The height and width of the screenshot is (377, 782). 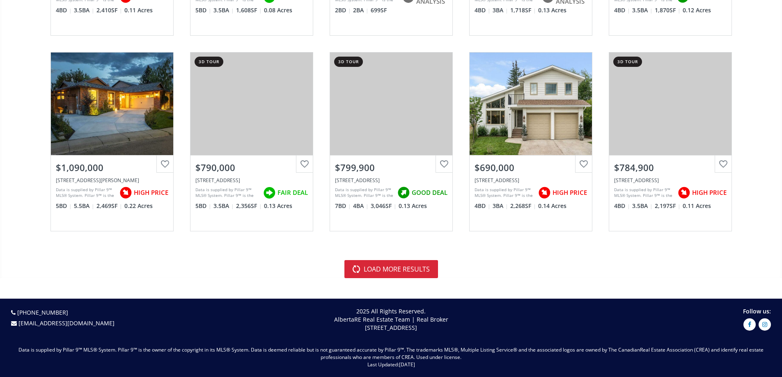 I want to click on span: 699 SF, so click(x=378, y=10).